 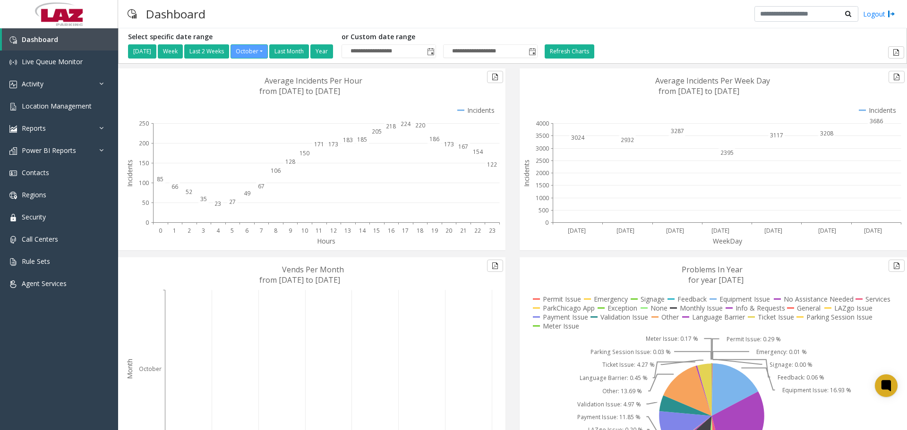 I want to click on a: Logout, so click(x=879, y=14).